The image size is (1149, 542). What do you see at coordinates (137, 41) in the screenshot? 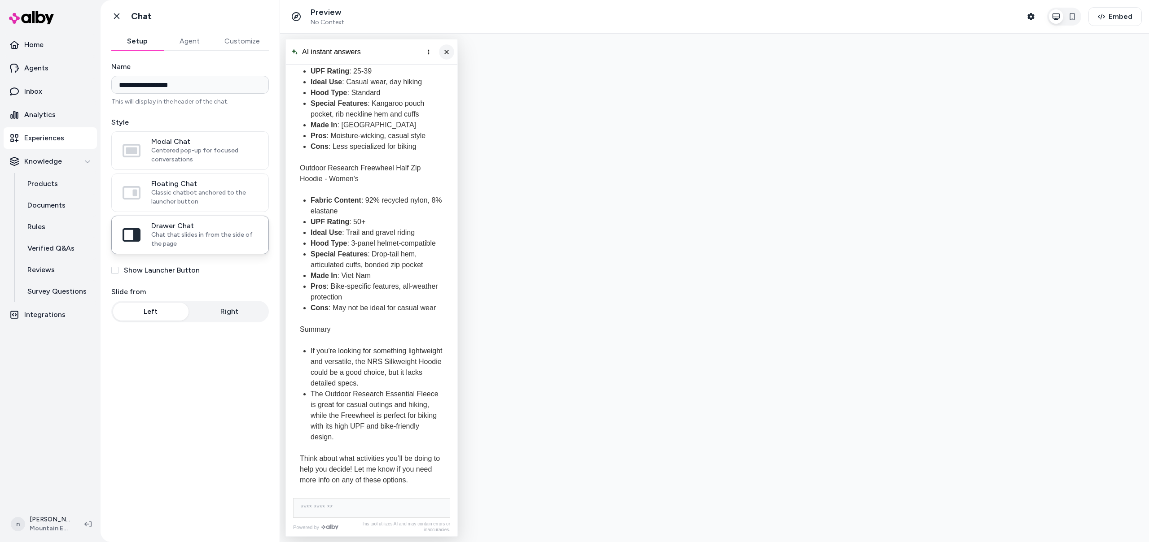
I see `button: Setup` at bounding box center [137, 41].